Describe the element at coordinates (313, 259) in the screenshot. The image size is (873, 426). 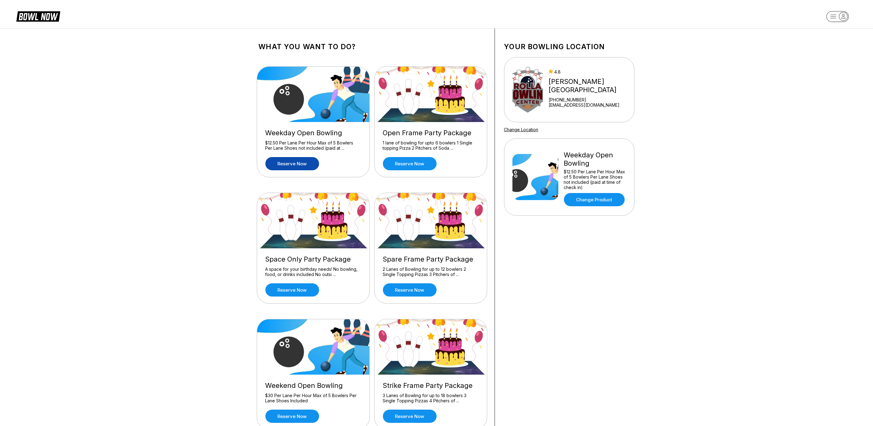
I see `div: Space Only Party Package` at that location.